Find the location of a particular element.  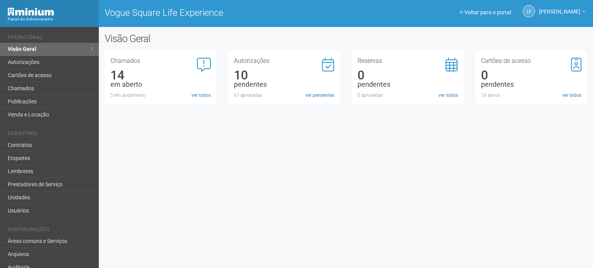

div: Painel do Administrador is located at coordinates (50, 19).